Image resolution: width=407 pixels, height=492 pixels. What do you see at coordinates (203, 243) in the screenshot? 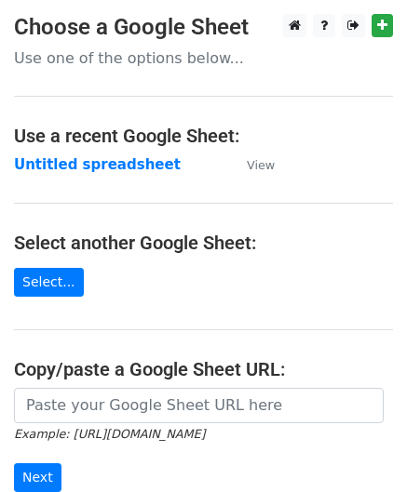
I see `h4: Select another Google Sheet:` at bounding box center [203, 243].